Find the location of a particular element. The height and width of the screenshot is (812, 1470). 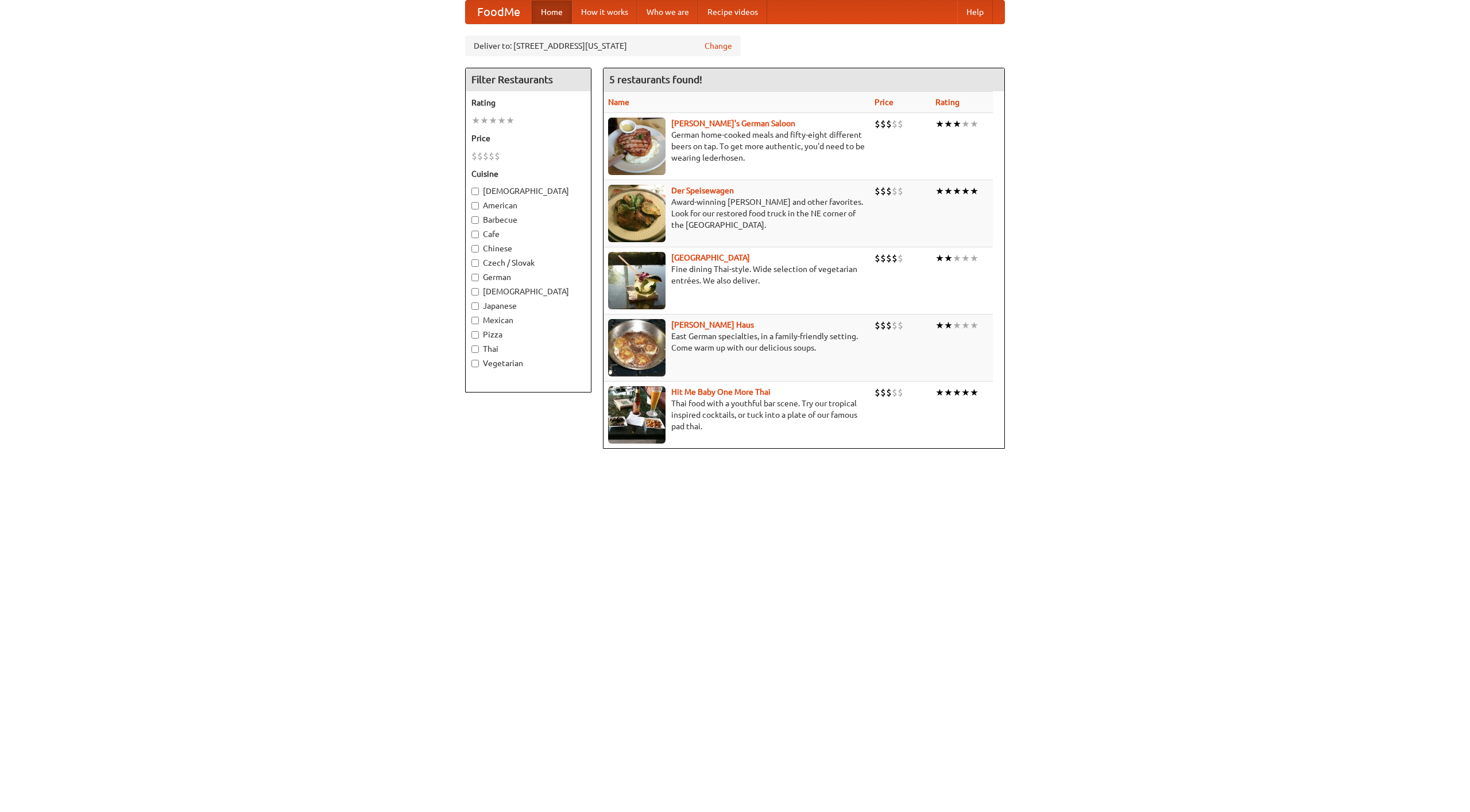

a: Who we are is located at coordinates (668, 12).